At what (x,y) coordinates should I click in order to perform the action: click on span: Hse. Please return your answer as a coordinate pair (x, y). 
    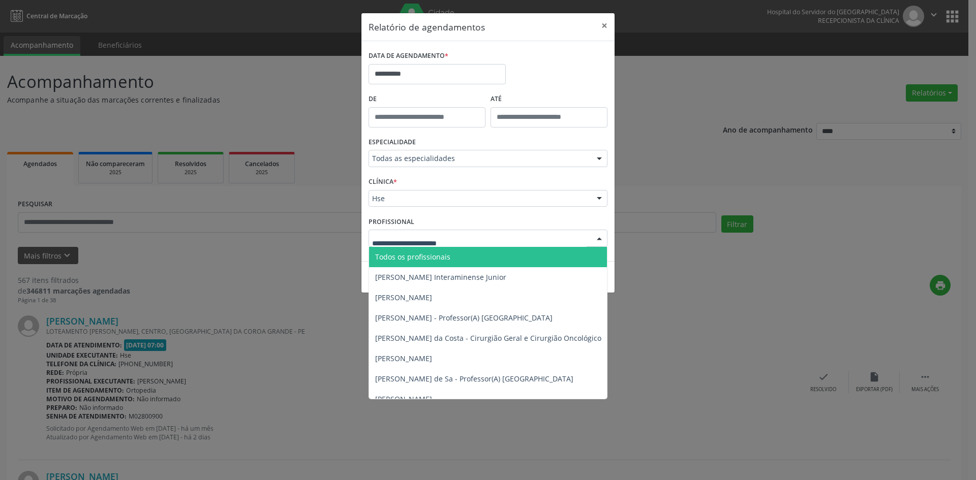
    Looking at the image, I should click on (479, 199).